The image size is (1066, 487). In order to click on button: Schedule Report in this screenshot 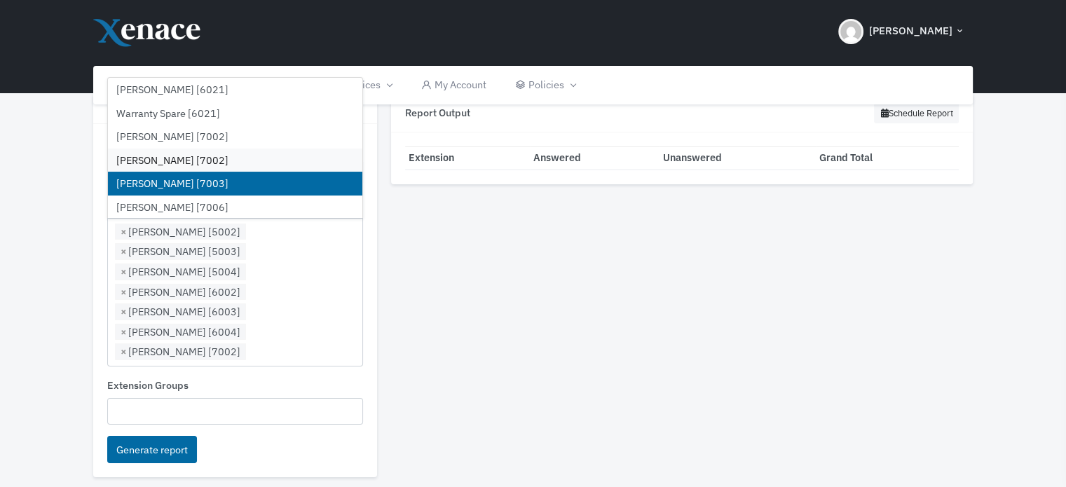, I will do `click(916, 113)`.